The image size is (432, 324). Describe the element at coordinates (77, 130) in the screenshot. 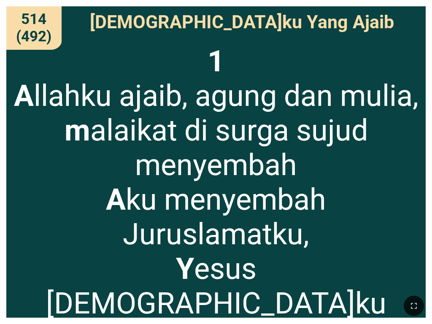

I see `b: m` at that location.